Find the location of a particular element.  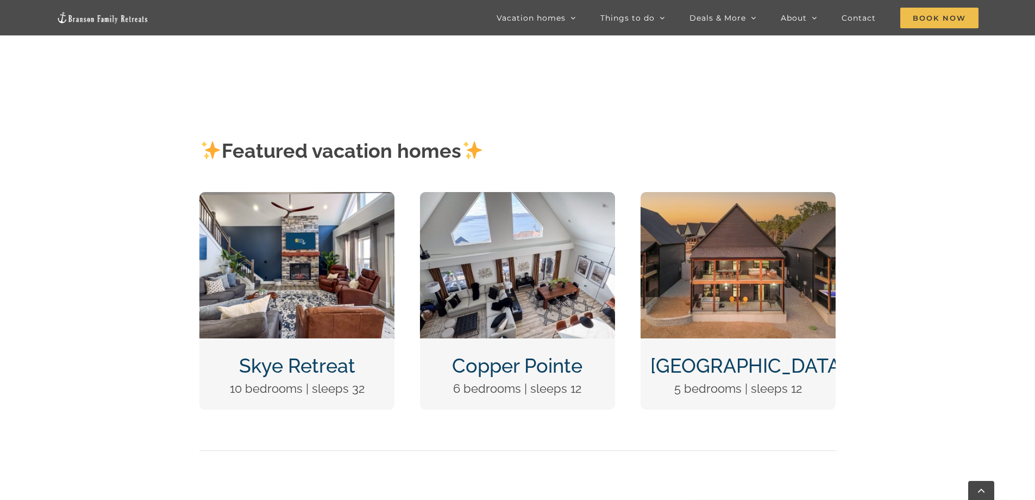

span: Deals & More is located at coordinates (718, 18).